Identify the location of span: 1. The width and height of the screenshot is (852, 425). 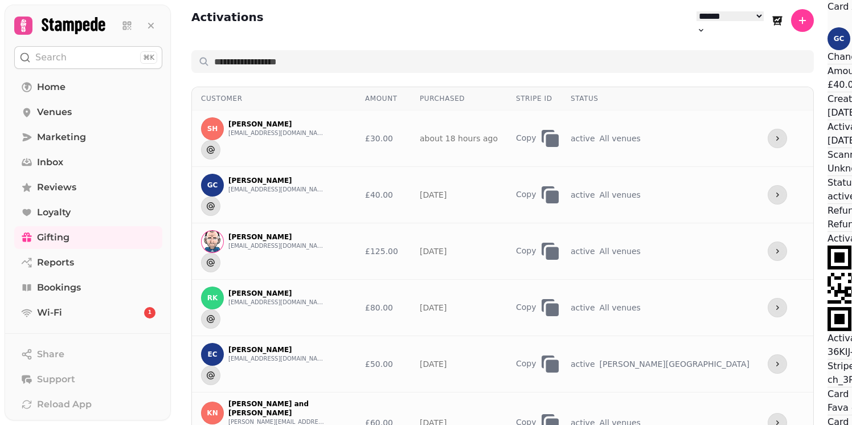
(150, 313).